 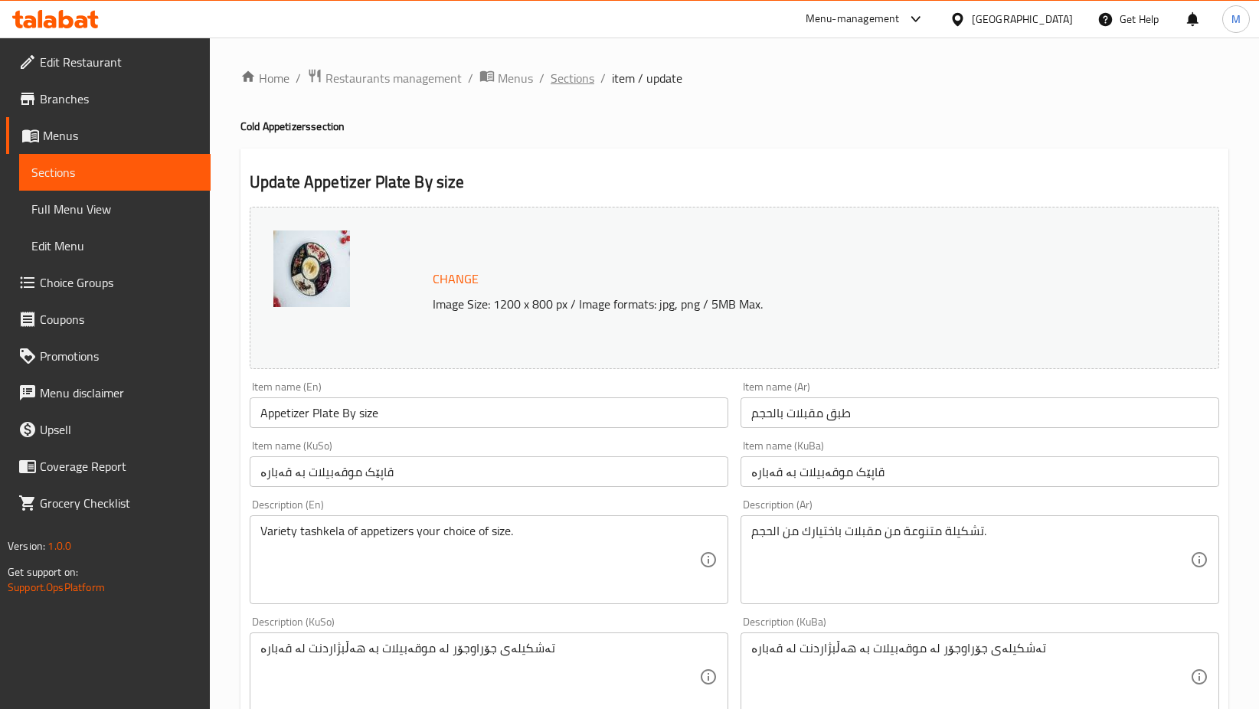 What do you see at coordinates (119, 319) in the screenshot?
I see `span: Coupons` at bounding box center [119, 319].